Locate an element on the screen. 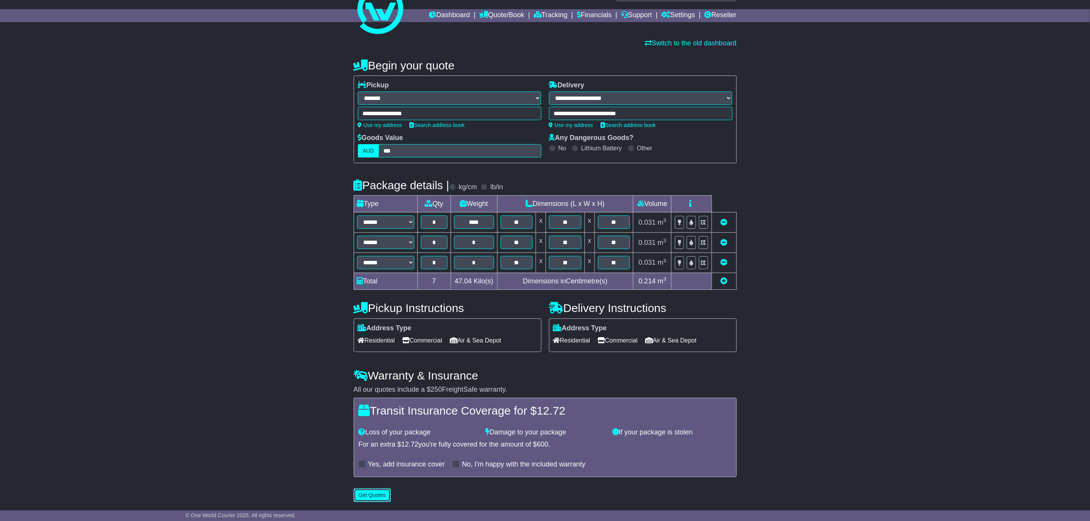 This screenshot has height=521, width=1090. label: Delivery is located at coordinates (566, 85).